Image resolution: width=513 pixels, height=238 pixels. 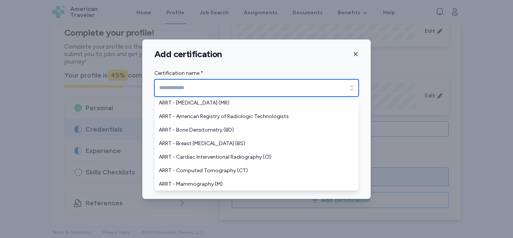 I want to click on span: ARRT - Bone Densitometry (BD), so click(x=252, y=130).